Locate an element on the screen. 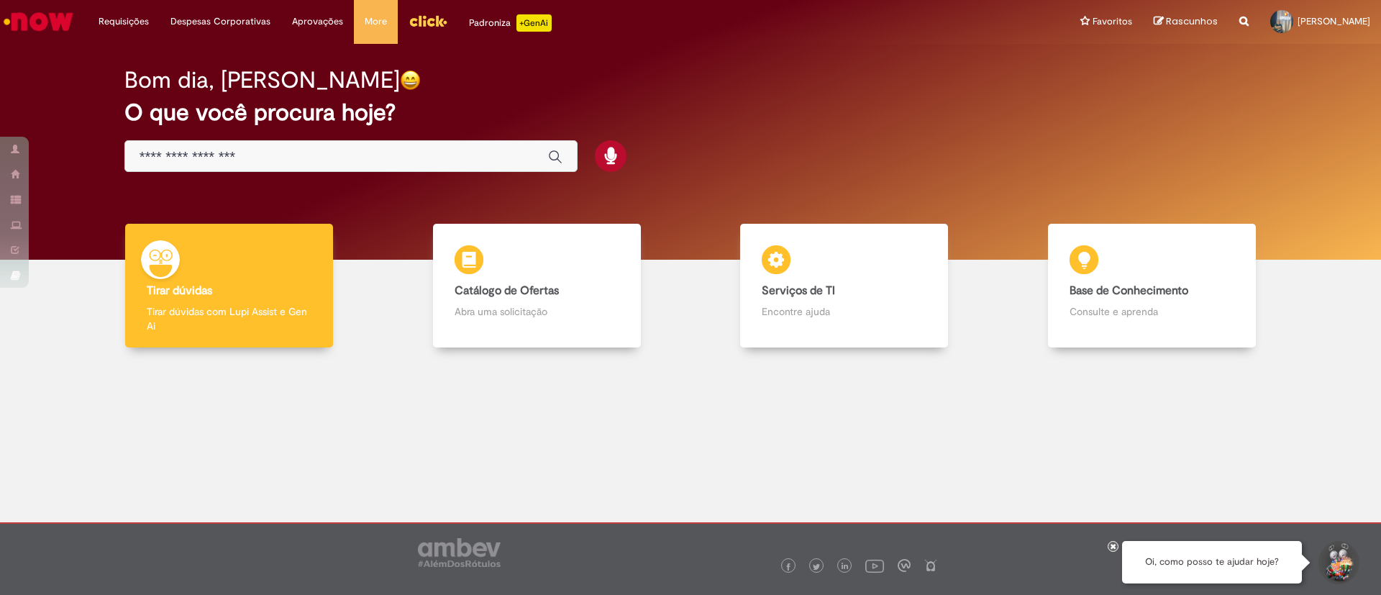 The width and height of the screenshot is (1381, 595). a: Base de Conhecimento Consulte e aprenda is located at coordinates (1153, 286).